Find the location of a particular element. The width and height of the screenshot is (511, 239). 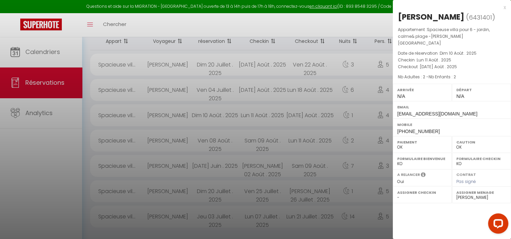

label: Départ is located at coordinates (482, 90).